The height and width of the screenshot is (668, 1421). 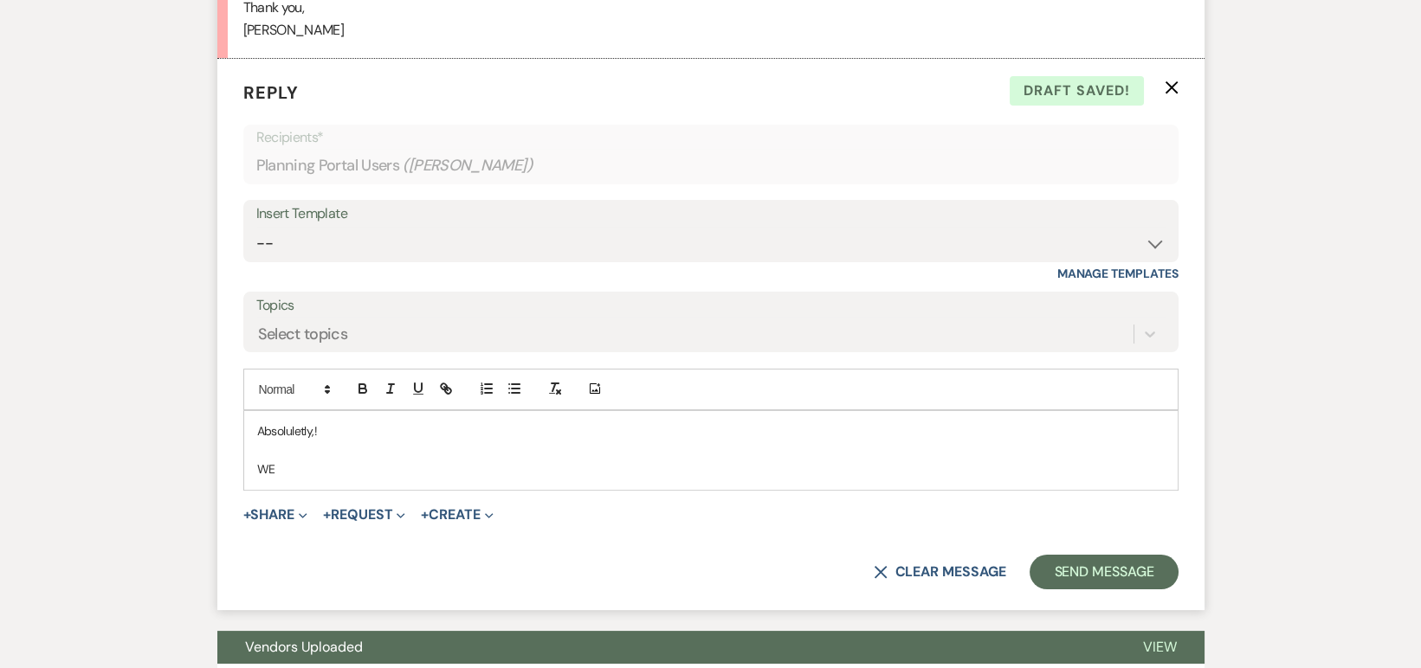 I want to click on a: Manage Templates, so click(x=1118, y=274).